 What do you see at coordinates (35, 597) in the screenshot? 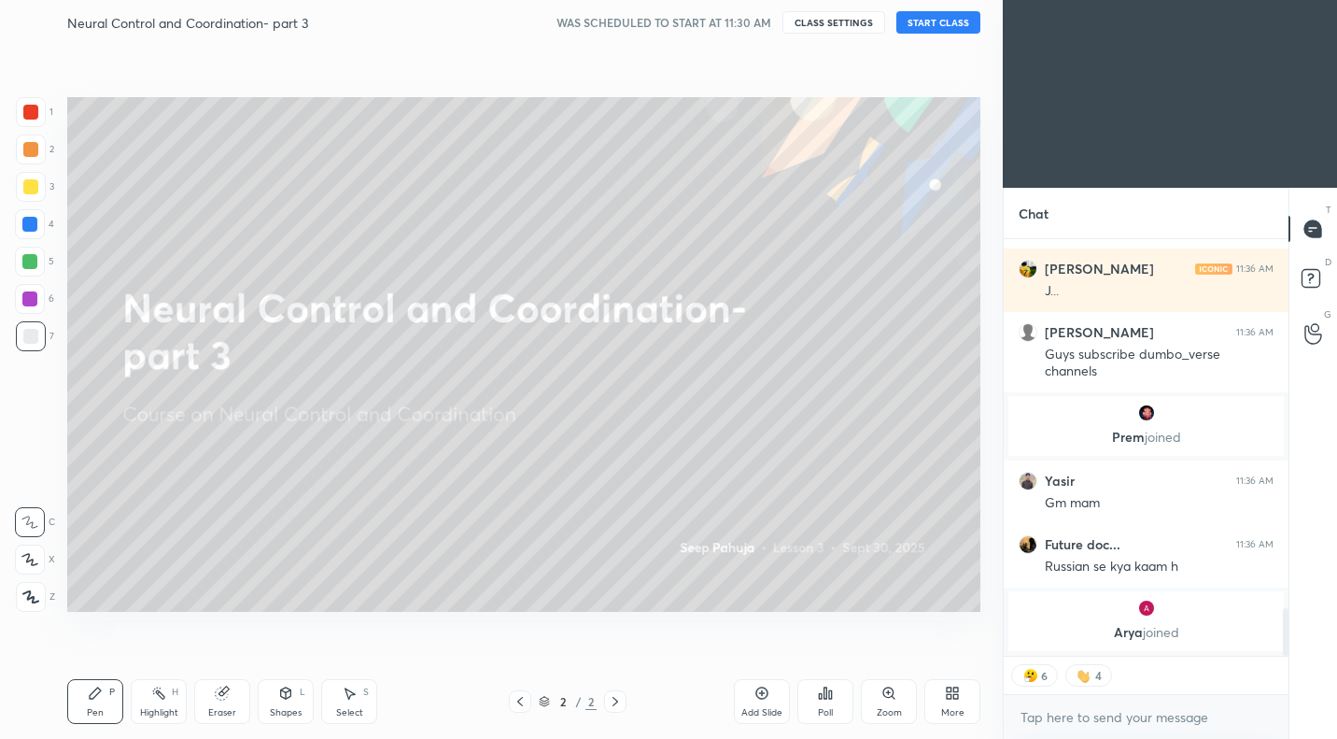
I see `div: Z` at bounding box center [35, 597].